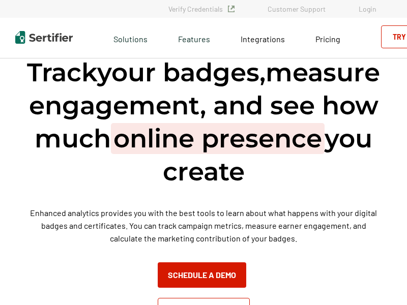 Image resolution: width=407 pixels, height=305 pixels. What do you see at coordinates (327, 38) in the screenshot?
I see `a: Pricing` at bounding box center [327, 38].